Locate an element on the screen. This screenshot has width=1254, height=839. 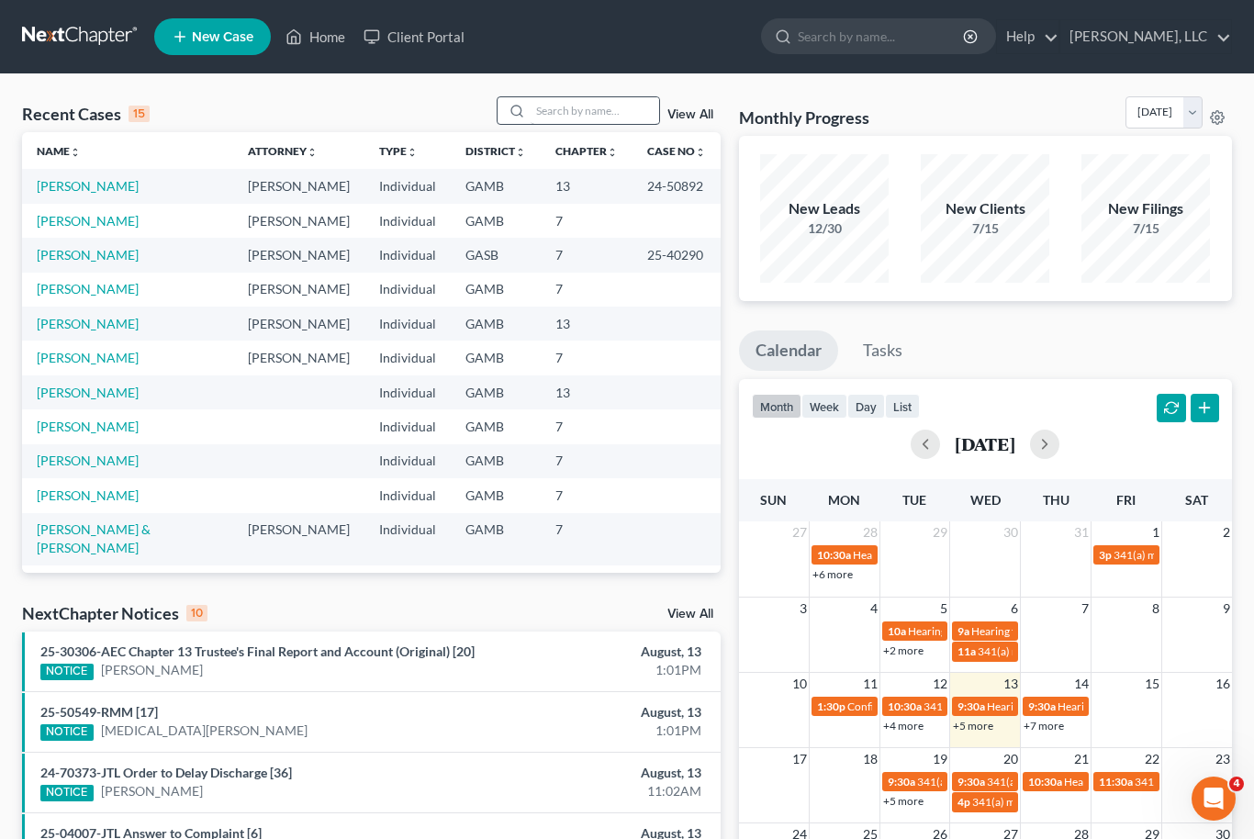
span: 27 is located at coordinates (800, 532).